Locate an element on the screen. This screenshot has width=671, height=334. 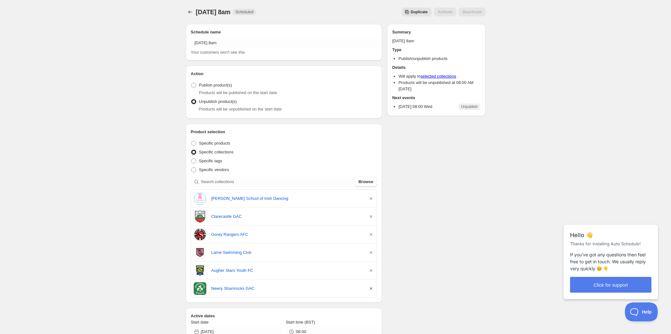
span: Start date is located at coordinates (200, 322).